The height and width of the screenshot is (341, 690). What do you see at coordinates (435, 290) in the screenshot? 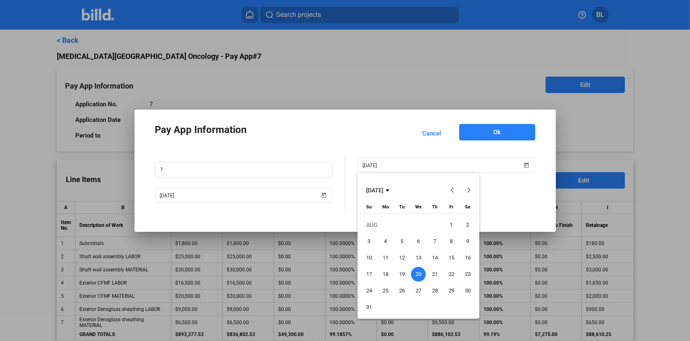
I see `span: 28` at bounding box center [435, 290].